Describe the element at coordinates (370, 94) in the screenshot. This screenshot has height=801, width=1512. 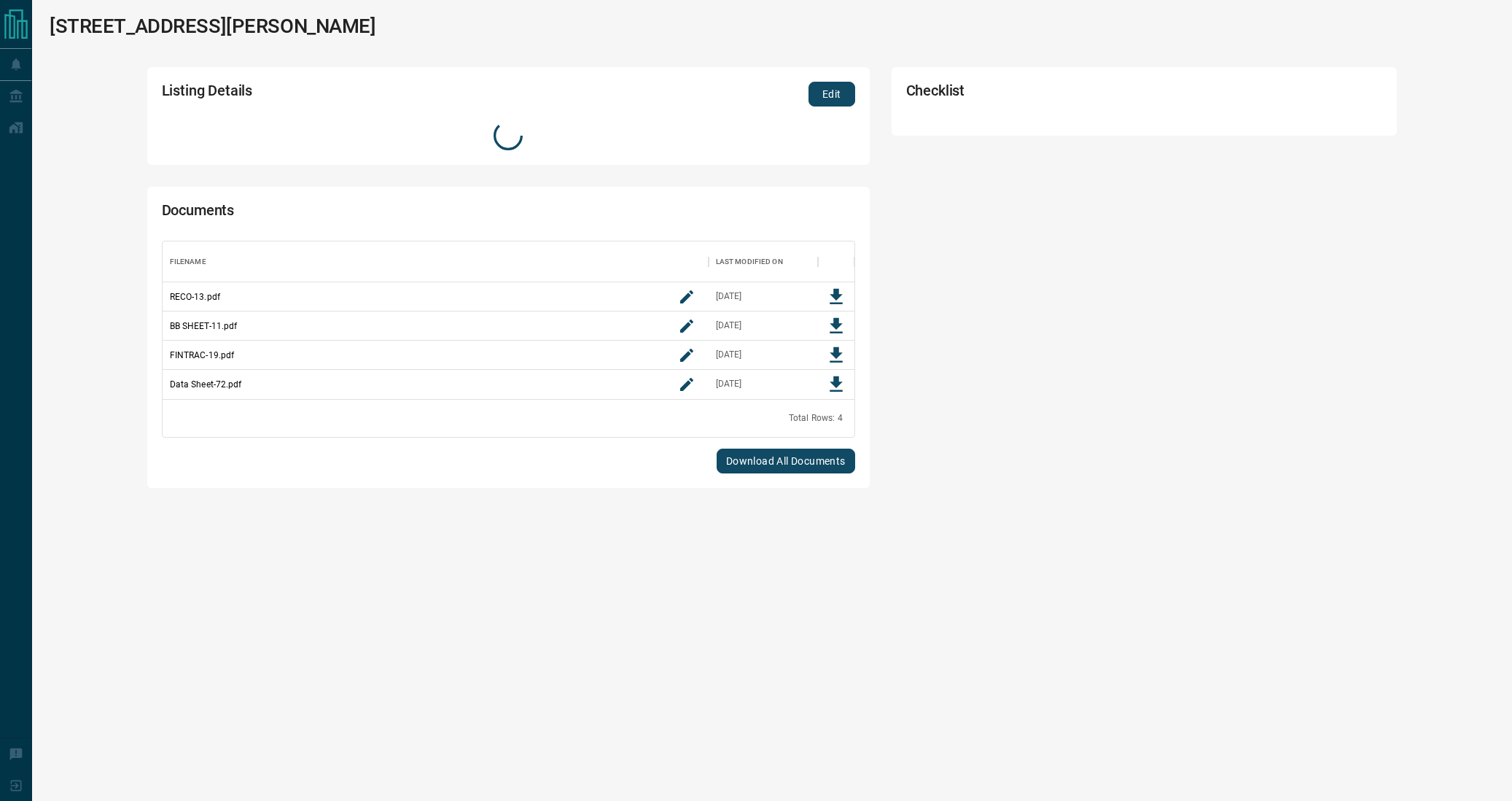
I see `h2: Listing Details` at that location.